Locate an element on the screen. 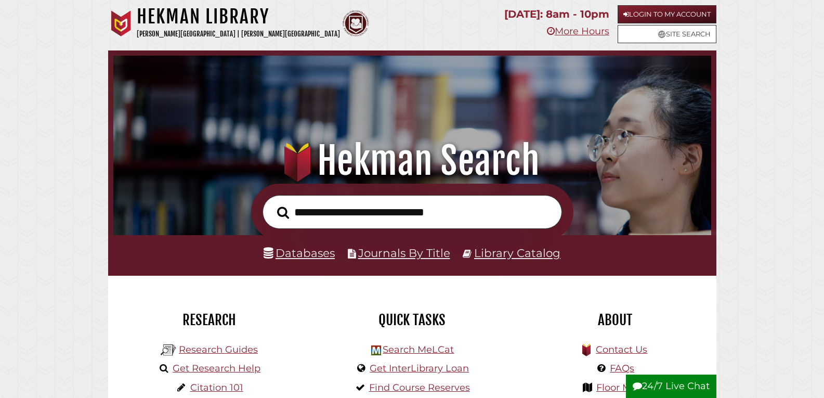 The height and width of the screenshot is (398, 824). a: Floor Maps is located at coordinates (622, 387).